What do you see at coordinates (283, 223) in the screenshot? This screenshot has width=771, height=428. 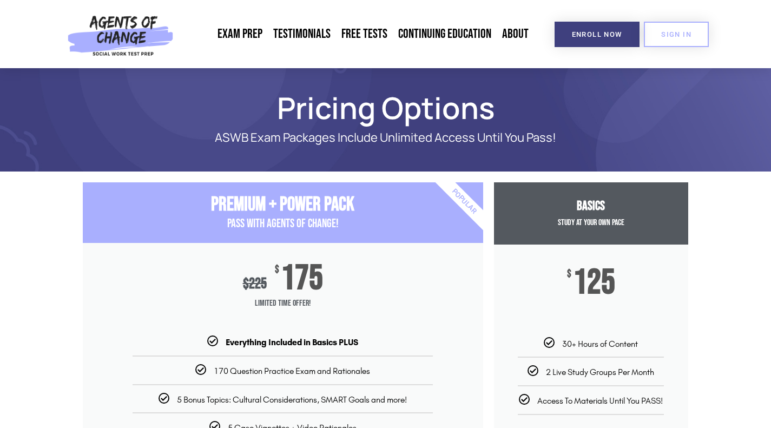 I see `span: PASS with AGENTS OF CHANGE!` at bounding box center [283, 223].